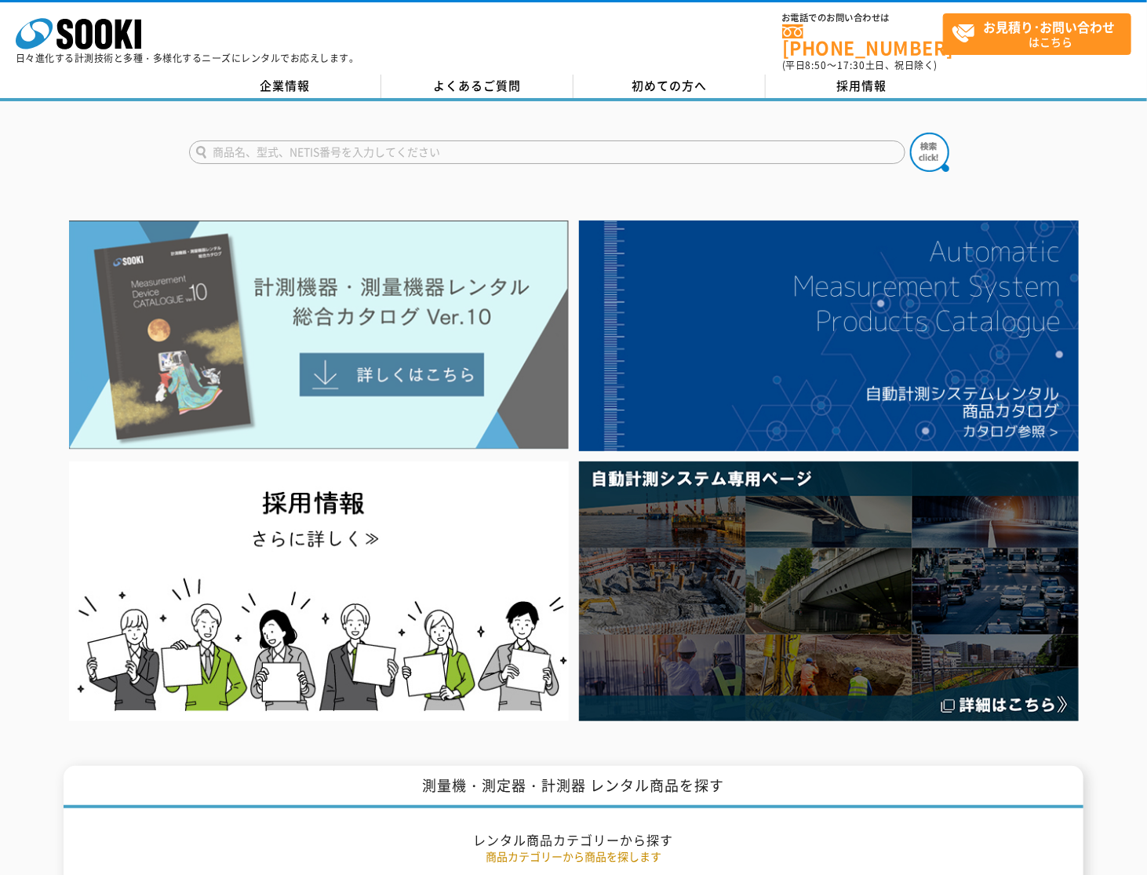 The height and width of the screenshot is (875, 1147). I want to click on h2: レンタル商品カテゴリーから探す, so click(574, 840).